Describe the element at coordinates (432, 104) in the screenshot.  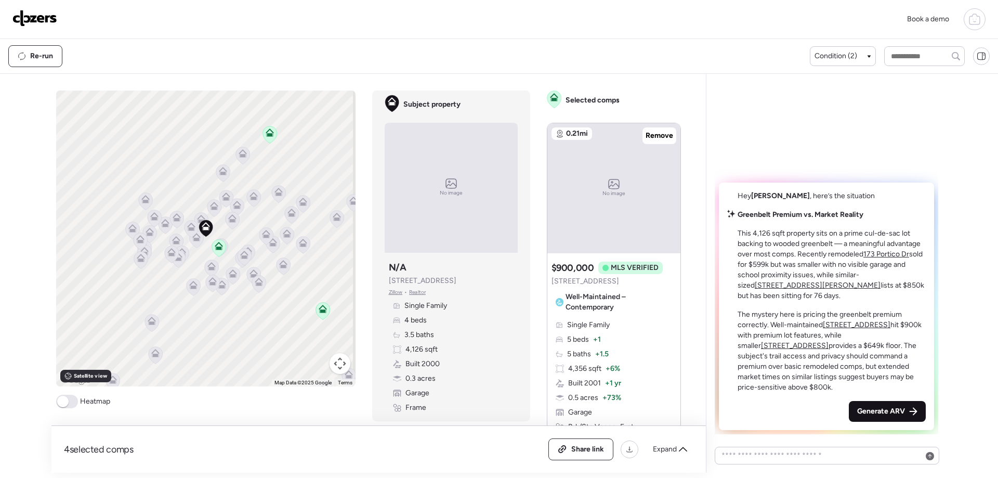
I see `span: Subject property` at that location.